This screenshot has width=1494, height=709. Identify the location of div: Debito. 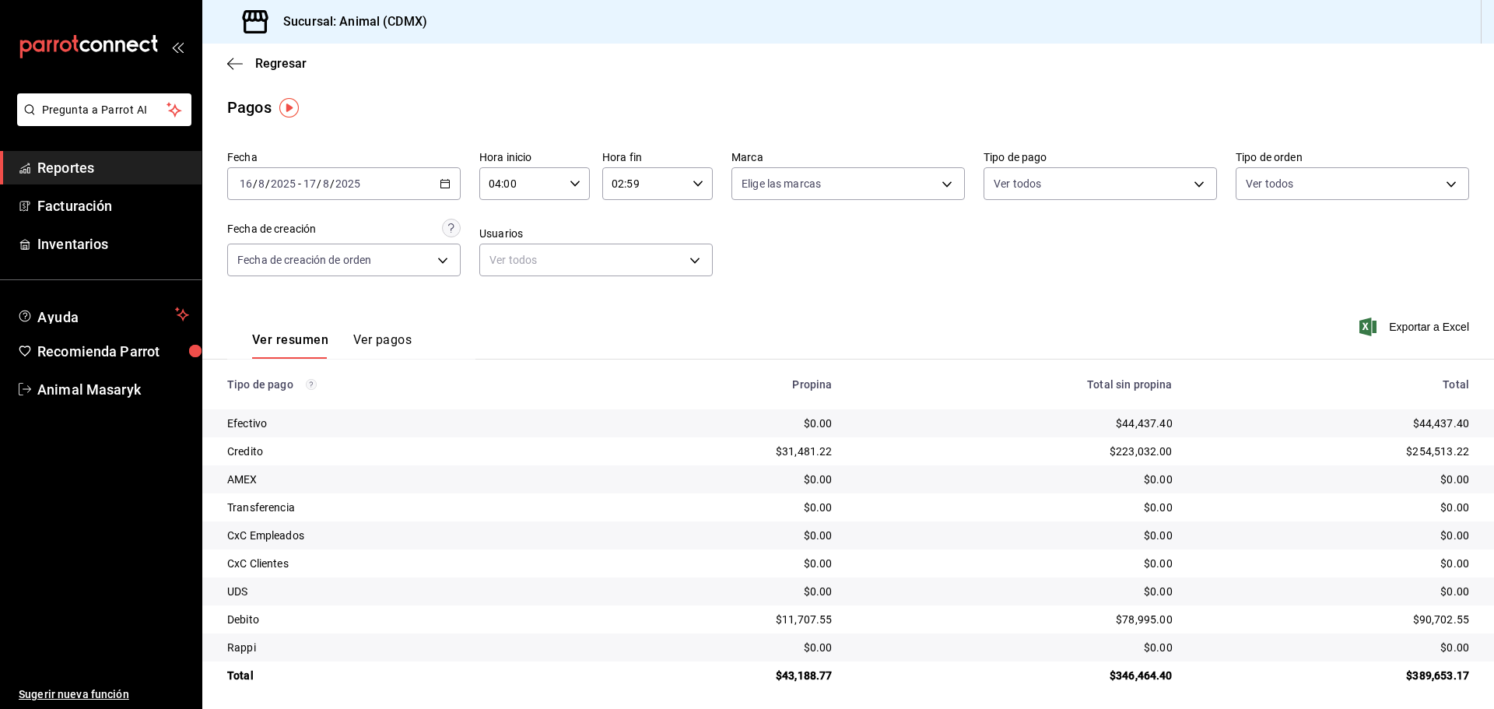
(404, 619).